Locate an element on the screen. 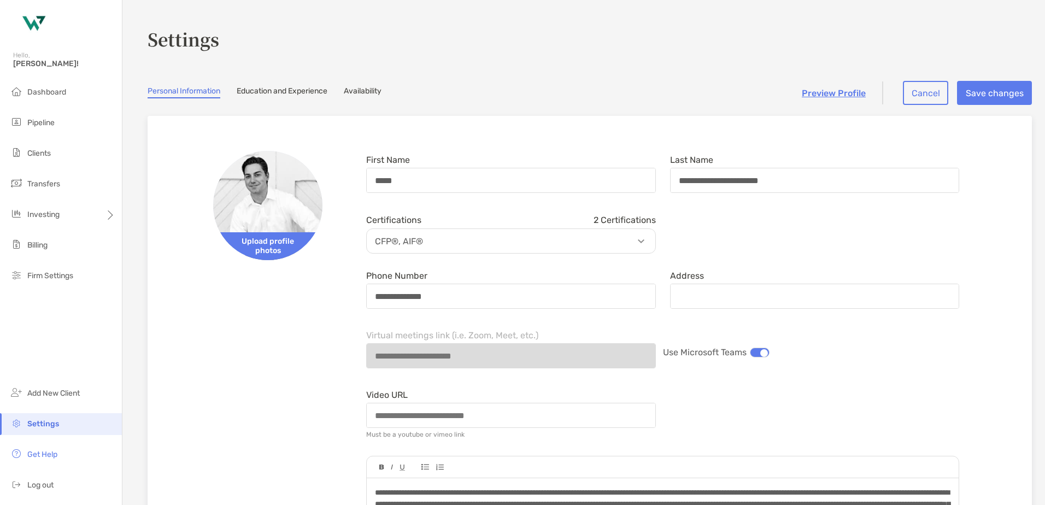 This screenshot has width=1045, height=505. img: transfers icon is located at coordinates (16, 183).